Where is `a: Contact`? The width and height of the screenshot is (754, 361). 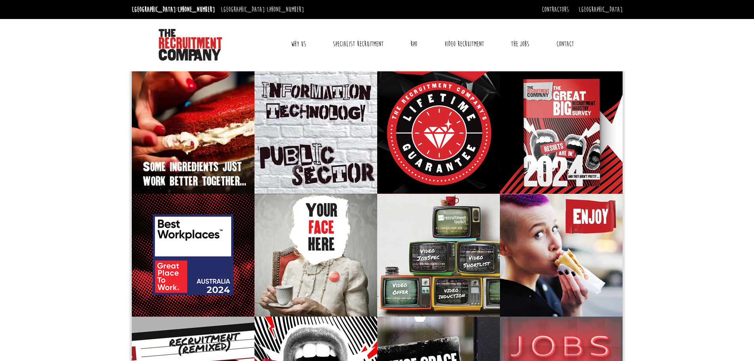
a: Contact is located at coordinates (565, 44).